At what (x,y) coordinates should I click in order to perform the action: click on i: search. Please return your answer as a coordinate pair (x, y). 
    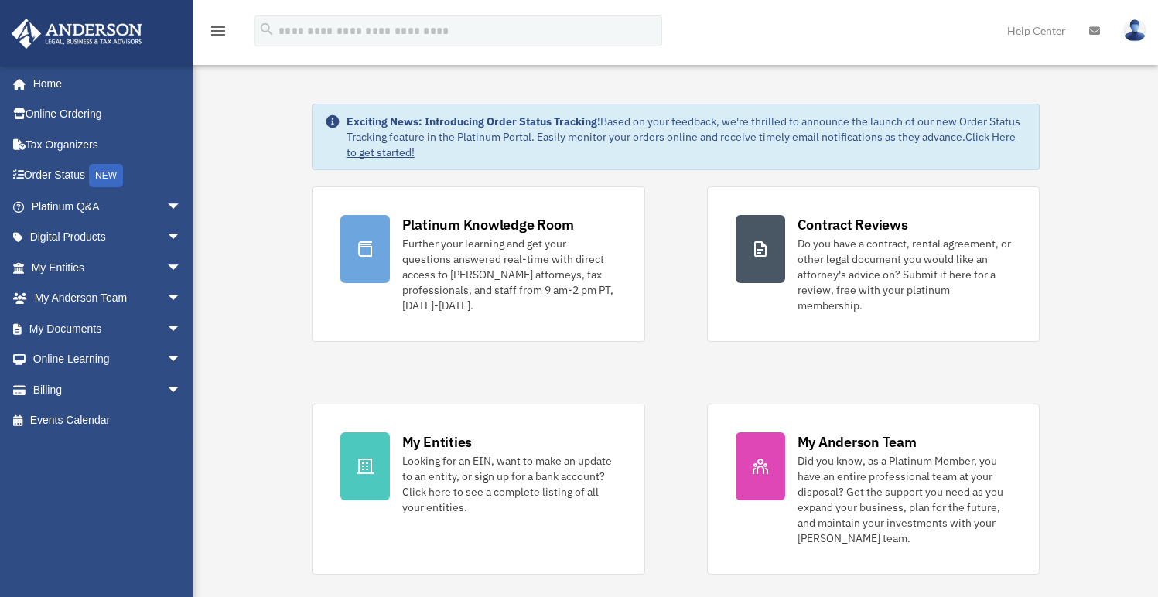
    Looking at the image, I should click on (267, 29).